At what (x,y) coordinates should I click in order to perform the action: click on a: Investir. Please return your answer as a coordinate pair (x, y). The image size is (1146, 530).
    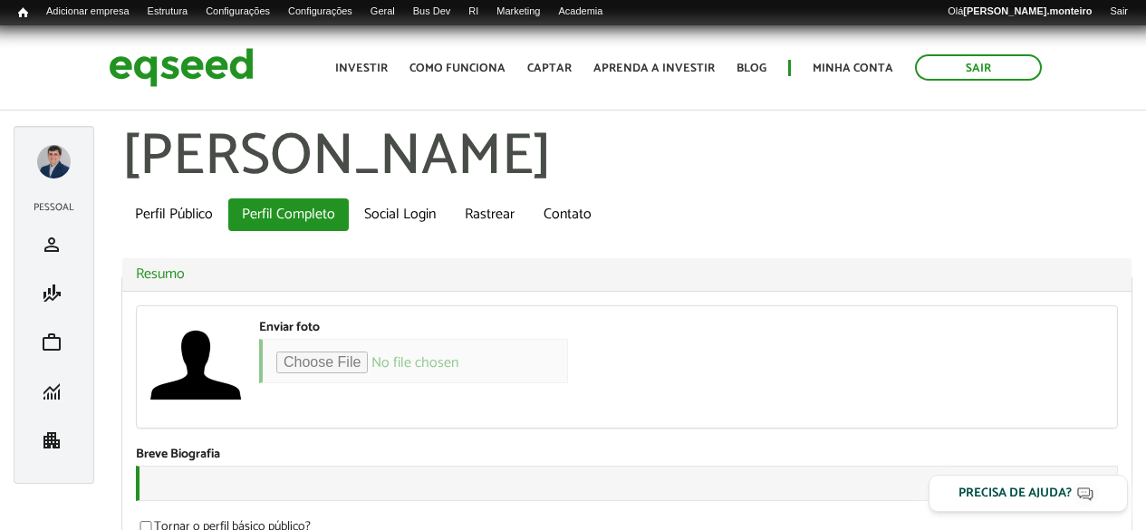
    Looking at the image, I should click on (362, 68).